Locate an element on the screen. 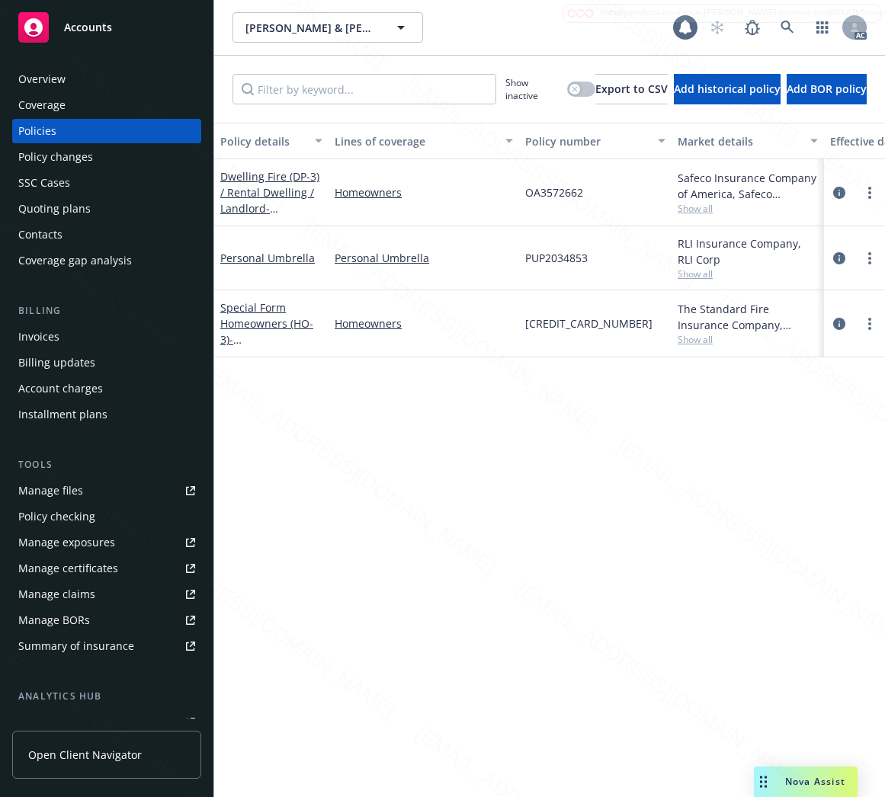 The image size is (885, 797). a: Coverage is located at coordinates (107, 105).